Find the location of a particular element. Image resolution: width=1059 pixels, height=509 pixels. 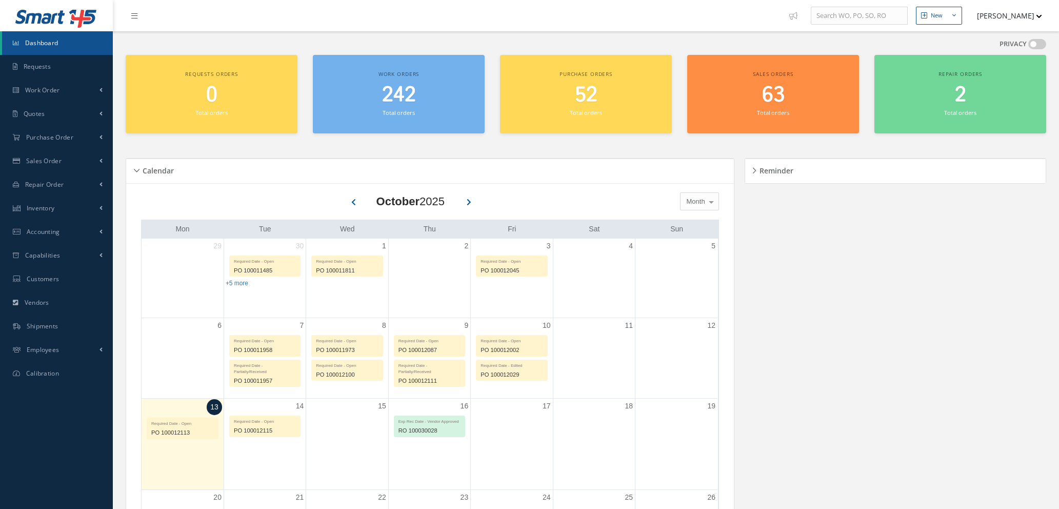

h5: Reminder is located at coordinates (775, 169).